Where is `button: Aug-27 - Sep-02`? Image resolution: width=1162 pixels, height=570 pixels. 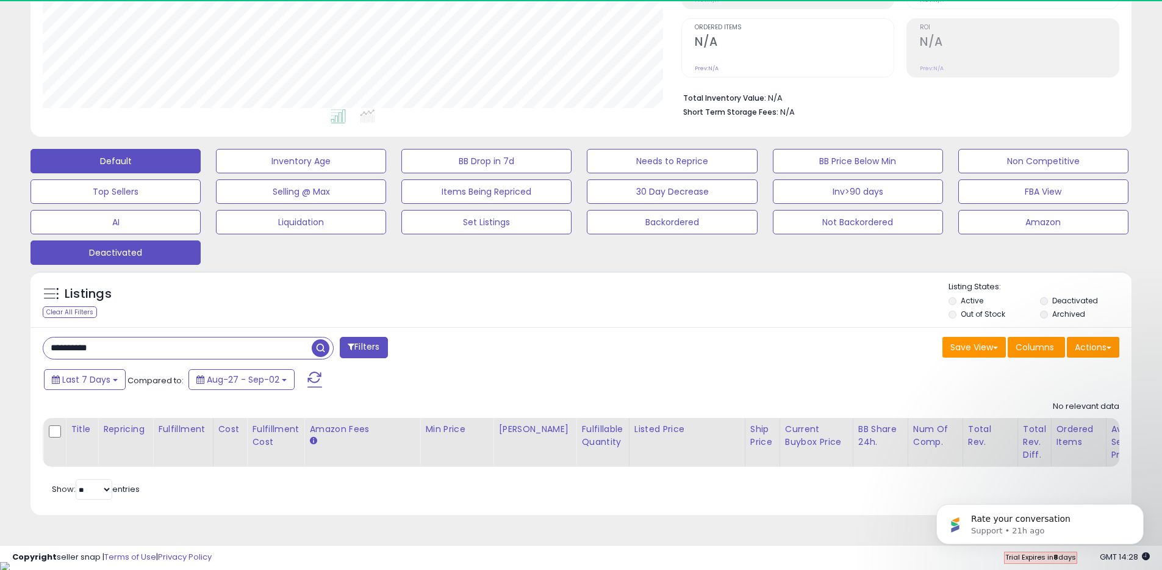 button: Aug-27 - Sep-02 is located at coordinates (242, 379).